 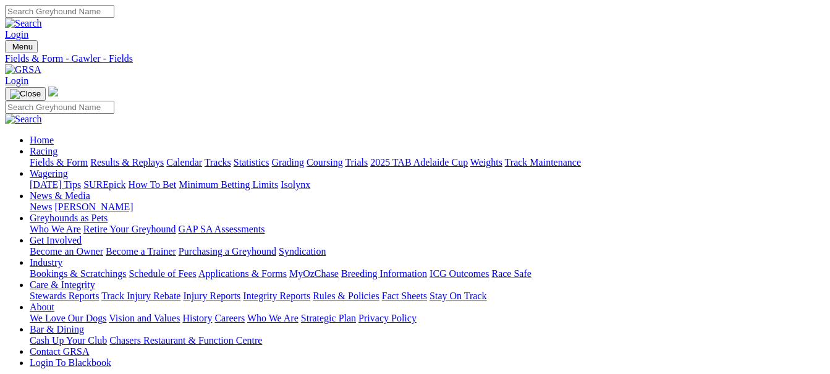 I want to click on img: GRSA, so click(x=23, y=70).